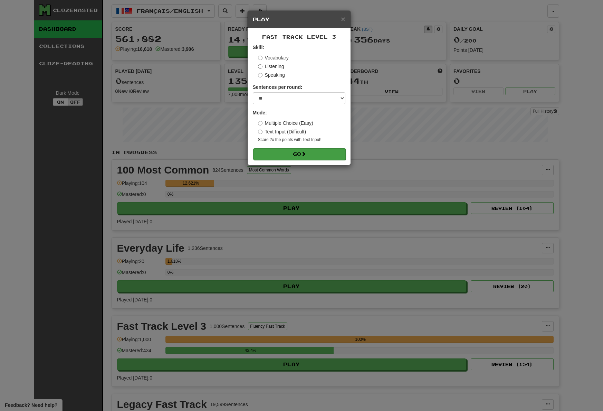 This screenshot has width=603, height=411. Describe the element at coordinates (260, 123) in the screenshot. I see `input: Multiple Choice (Easy)` at that location.